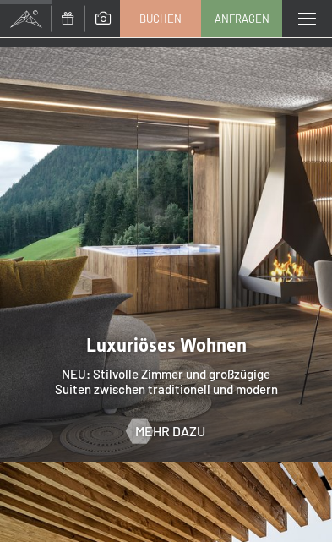 The image size is (332, 542). What do you see at coordinates (166, 431) in the screenshot?
I see `a: Mehr dazu` at bounding box center [166, 431].